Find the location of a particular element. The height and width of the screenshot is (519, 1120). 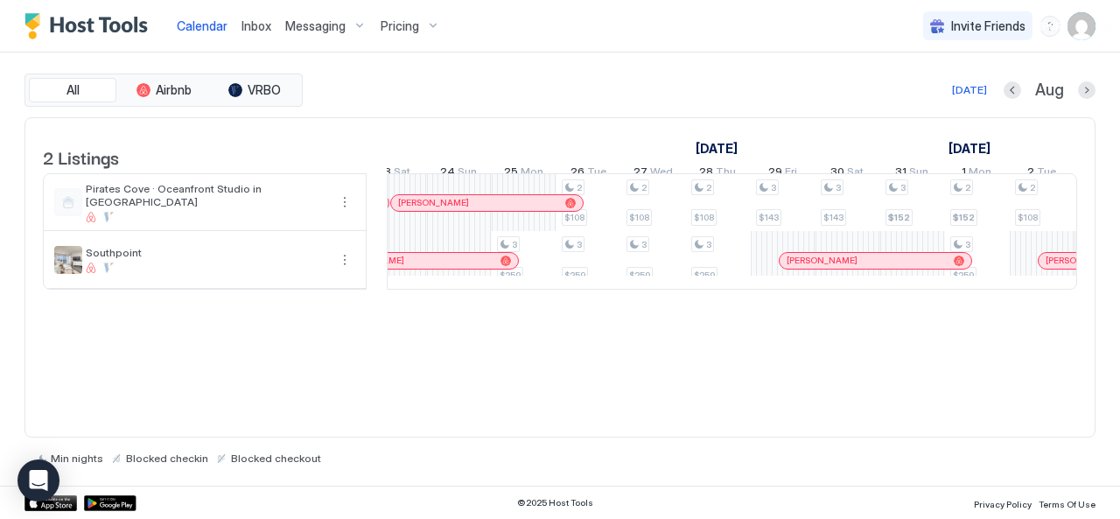

a: August 26, 2025 is located at coordinates (588, 173).